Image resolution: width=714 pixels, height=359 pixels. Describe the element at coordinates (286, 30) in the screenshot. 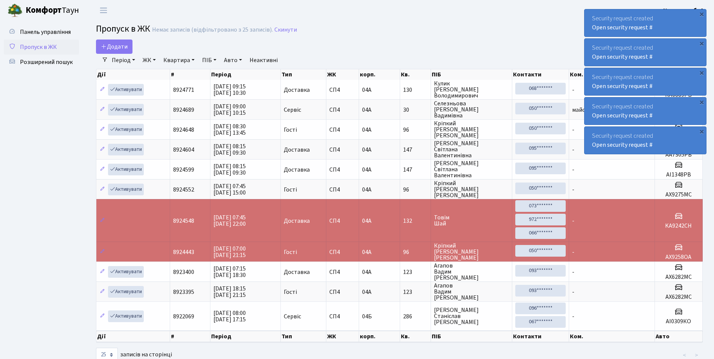

I see `a: Скинути` at that location.